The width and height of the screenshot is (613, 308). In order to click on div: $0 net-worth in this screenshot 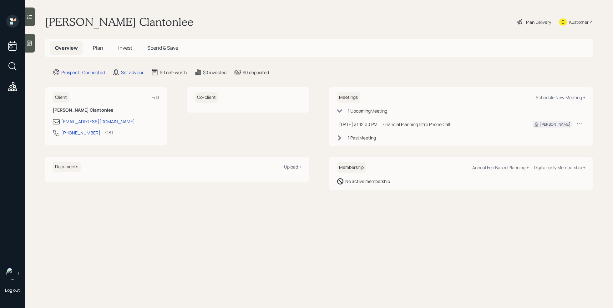, I will do `click(173, 72)`.